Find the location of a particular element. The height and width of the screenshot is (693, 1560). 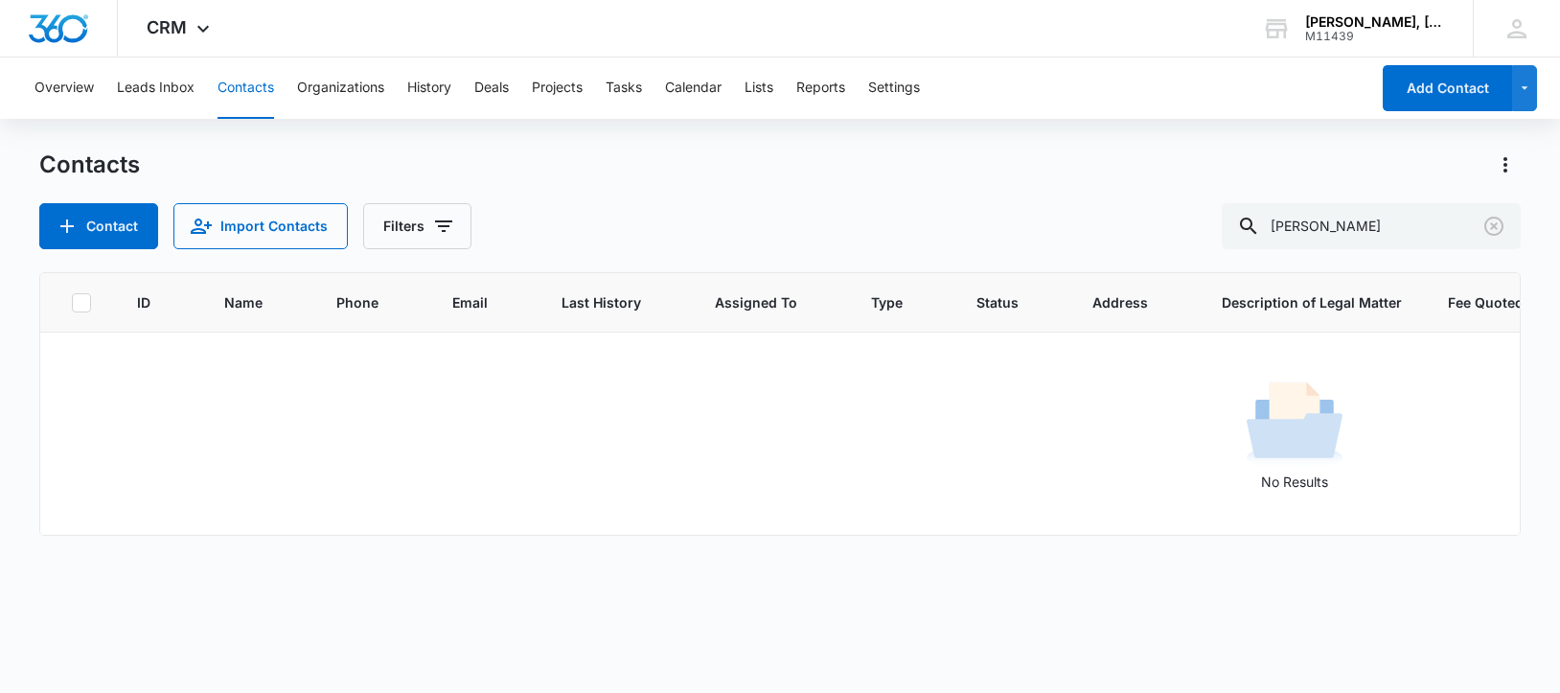

button: Settings is located at coordinates (894, 88).